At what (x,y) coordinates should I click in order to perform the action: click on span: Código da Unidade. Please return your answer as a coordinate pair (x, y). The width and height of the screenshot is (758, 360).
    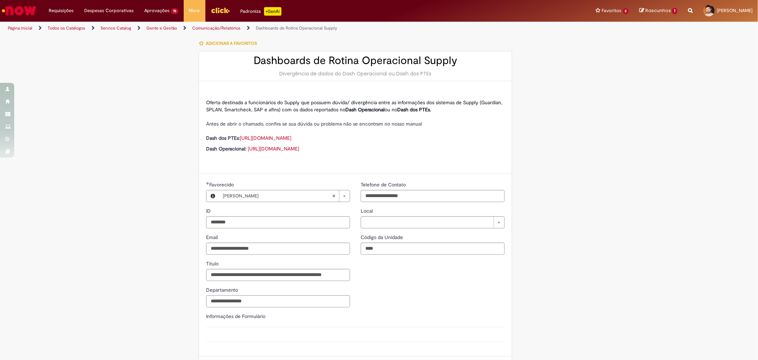
    Looking at the image, I should click on (382, 237).